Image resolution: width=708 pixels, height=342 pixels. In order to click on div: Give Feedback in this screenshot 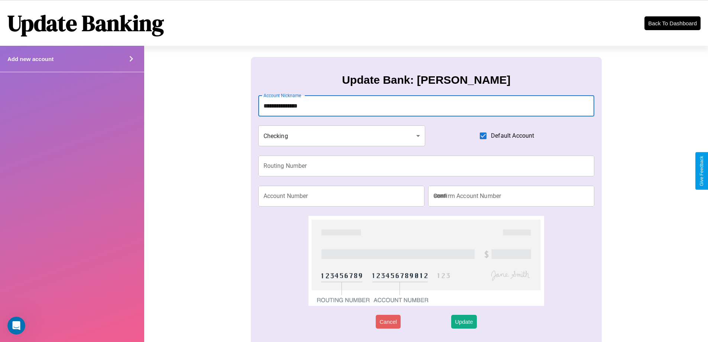, I will do `click(702, 171)`.